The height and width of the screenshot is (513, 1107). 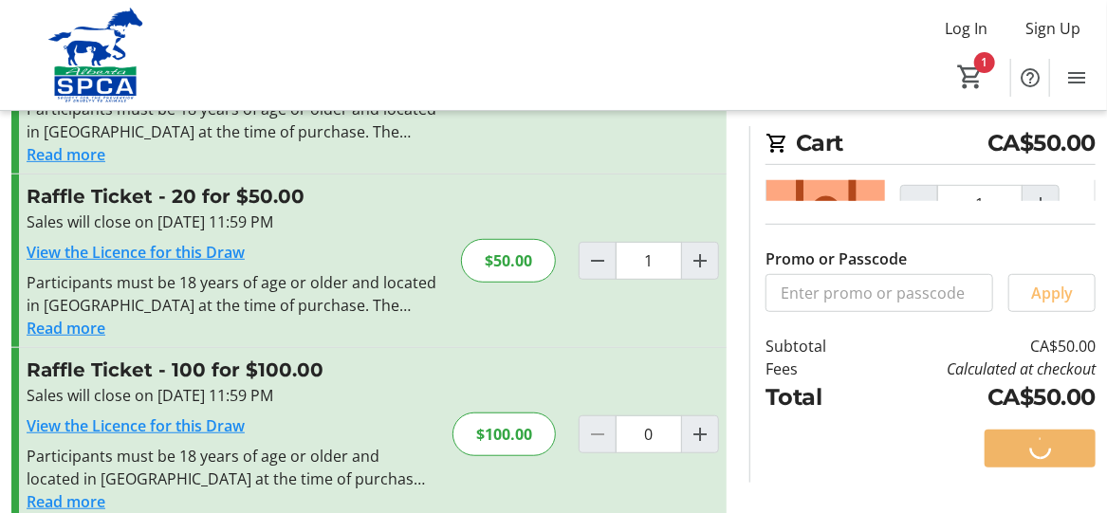 What do you see at coordinates (978, 369) in the screenshot?
I see `td: Calculated at checkout` at bounding box center [978, 369].